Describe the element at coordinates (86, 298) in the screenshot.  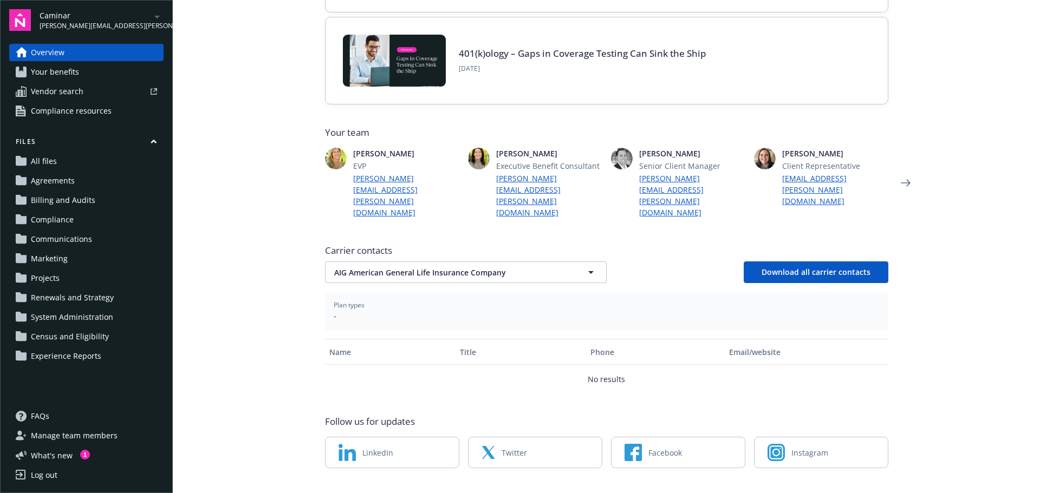
I see `a: Renewals and Strategy` at that location.